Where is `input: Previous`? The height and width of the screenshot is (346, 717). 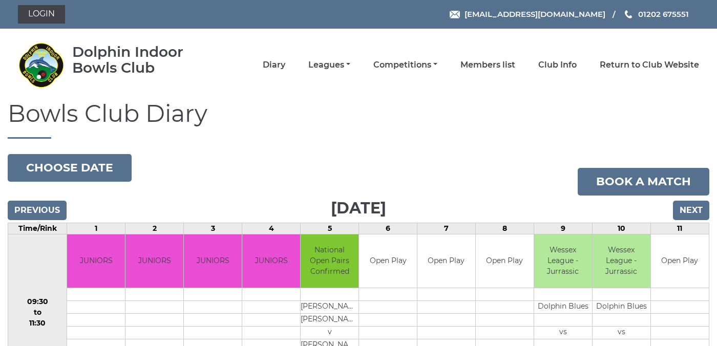 input: Previous is located at coordinates (37, 210).